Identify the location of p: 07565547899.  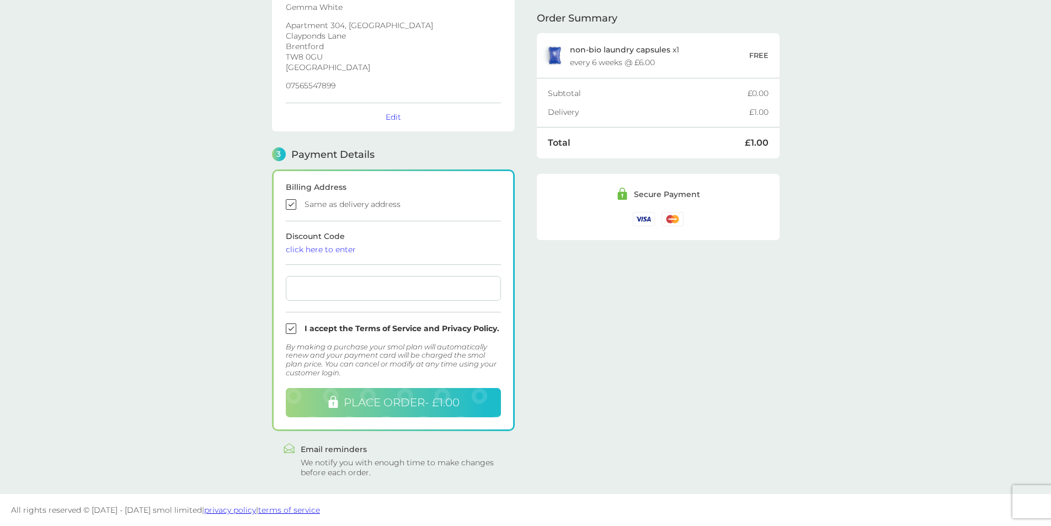
(393, 86).